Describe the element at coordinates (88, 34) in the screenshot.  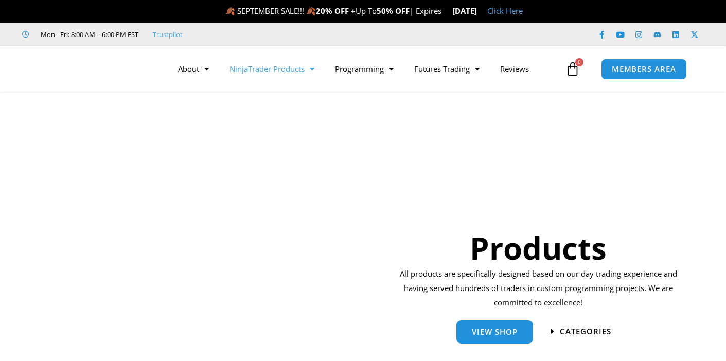
I see `span: Mon - Fri: 8:00 AM – 6:00 PM EST` at that location.